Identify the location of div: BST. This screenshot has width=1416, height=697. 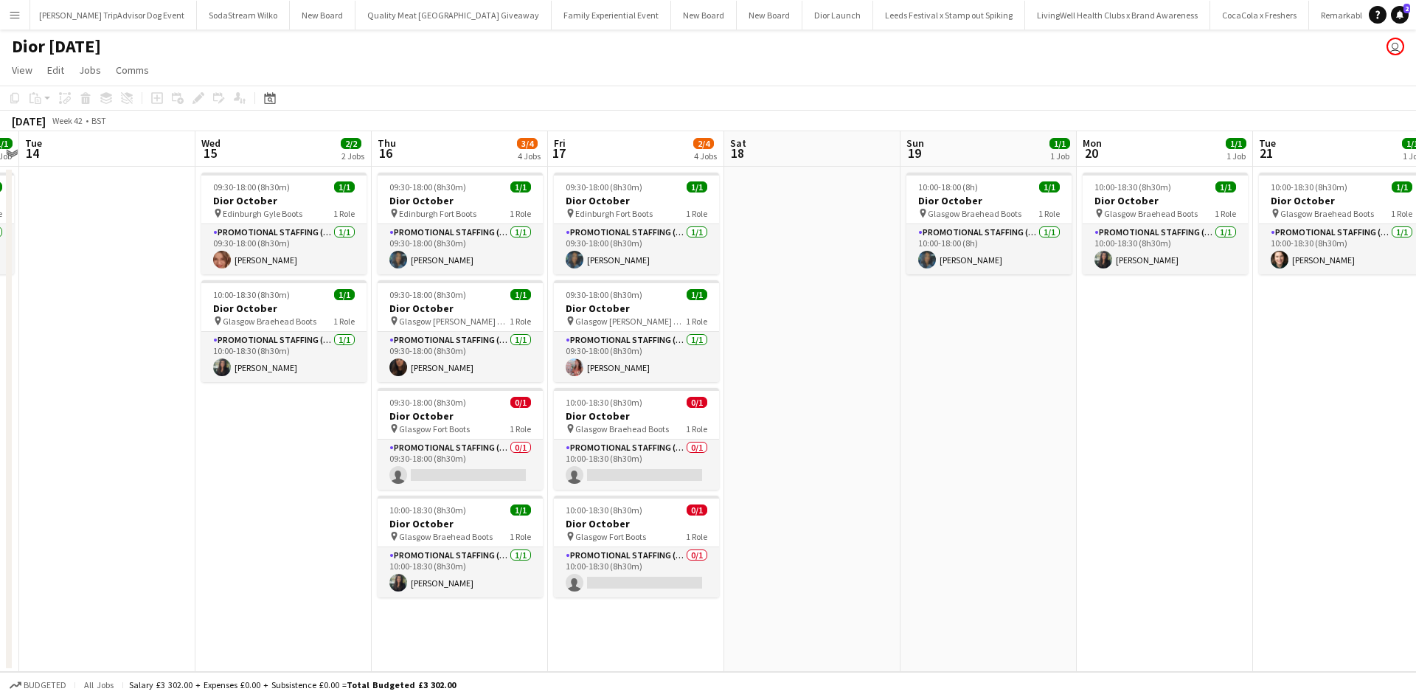
(99, 120).